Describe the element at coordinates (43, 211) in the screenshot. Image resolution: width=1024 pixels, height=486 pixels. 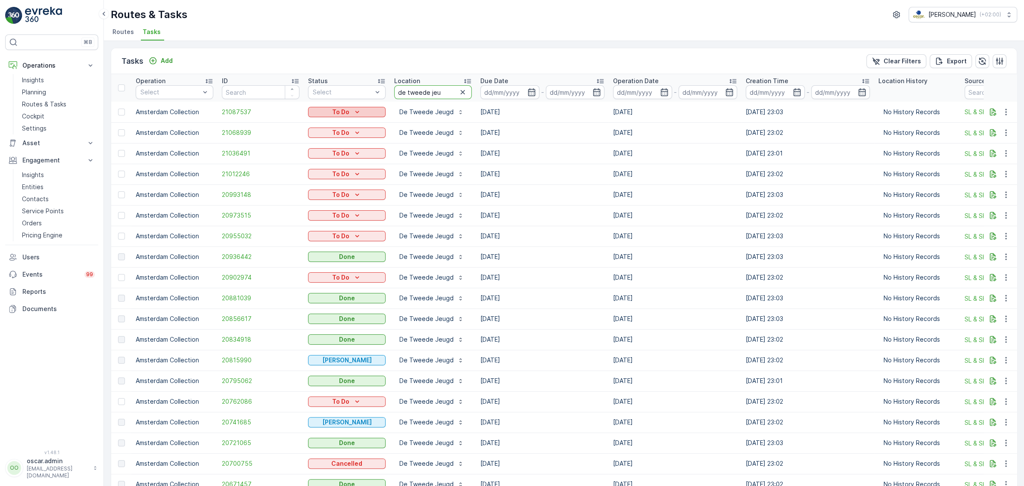
I see `p: Service Points` at that location.